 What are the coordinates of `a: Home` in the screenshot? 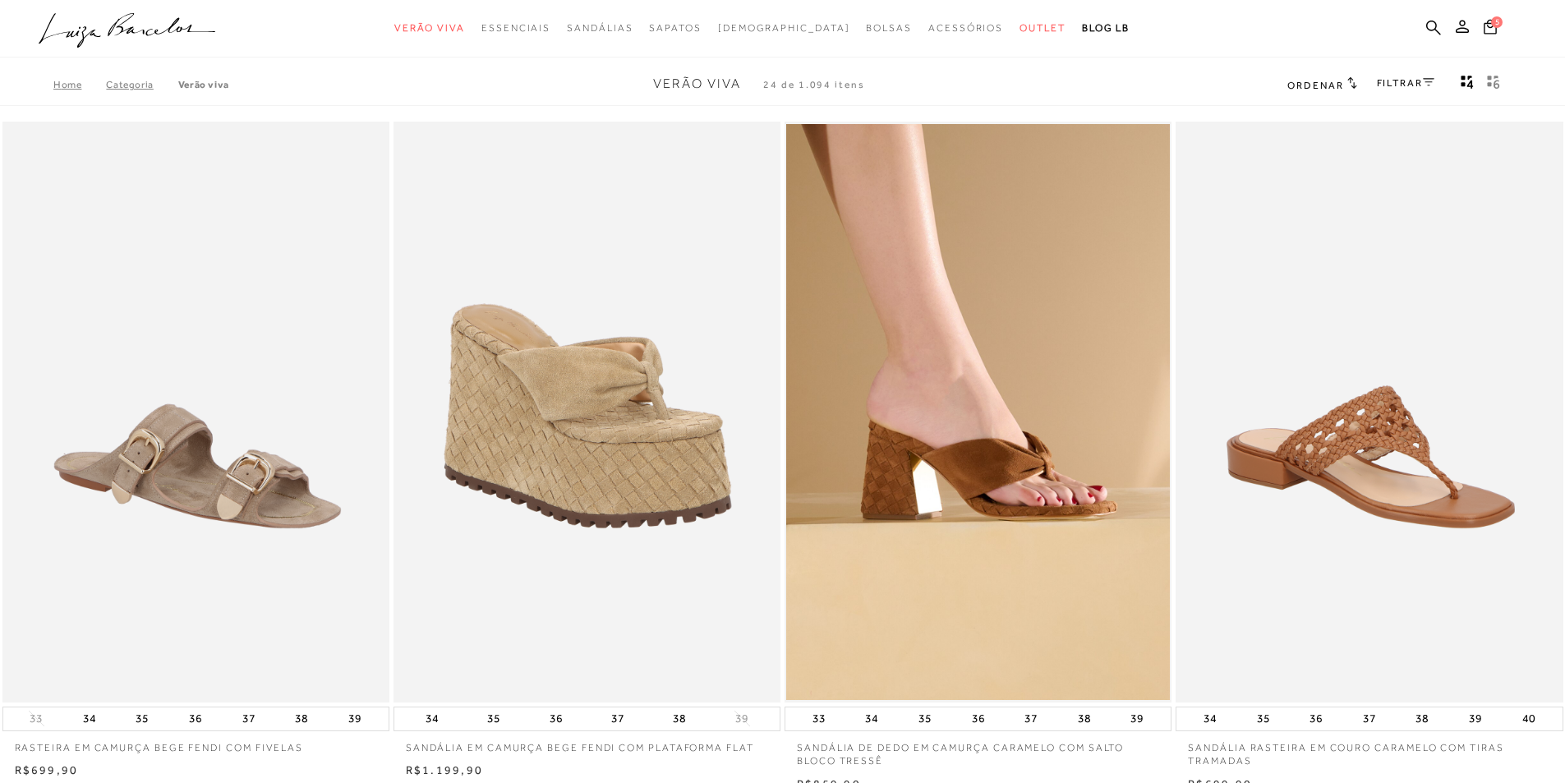 It's located at (80, 85).